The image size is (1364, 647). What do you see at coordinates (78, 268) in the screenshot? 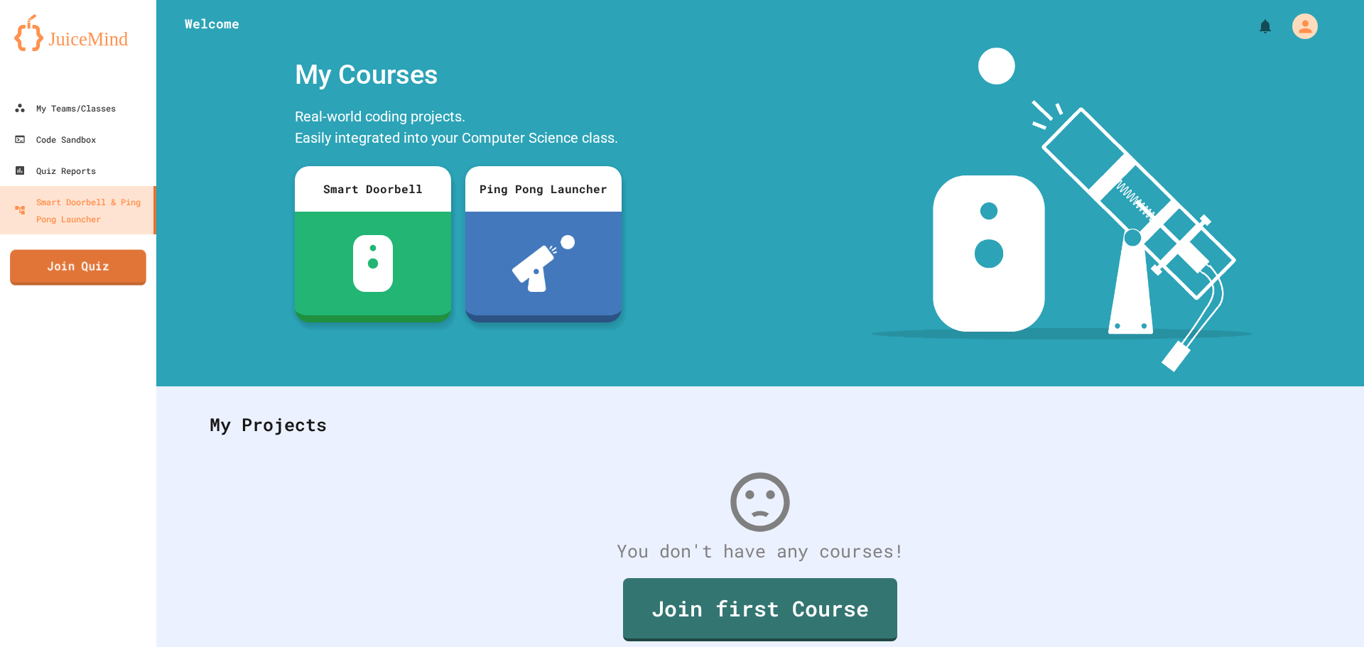
I see `a: Join Quiz` at bounding box center [78, 268].